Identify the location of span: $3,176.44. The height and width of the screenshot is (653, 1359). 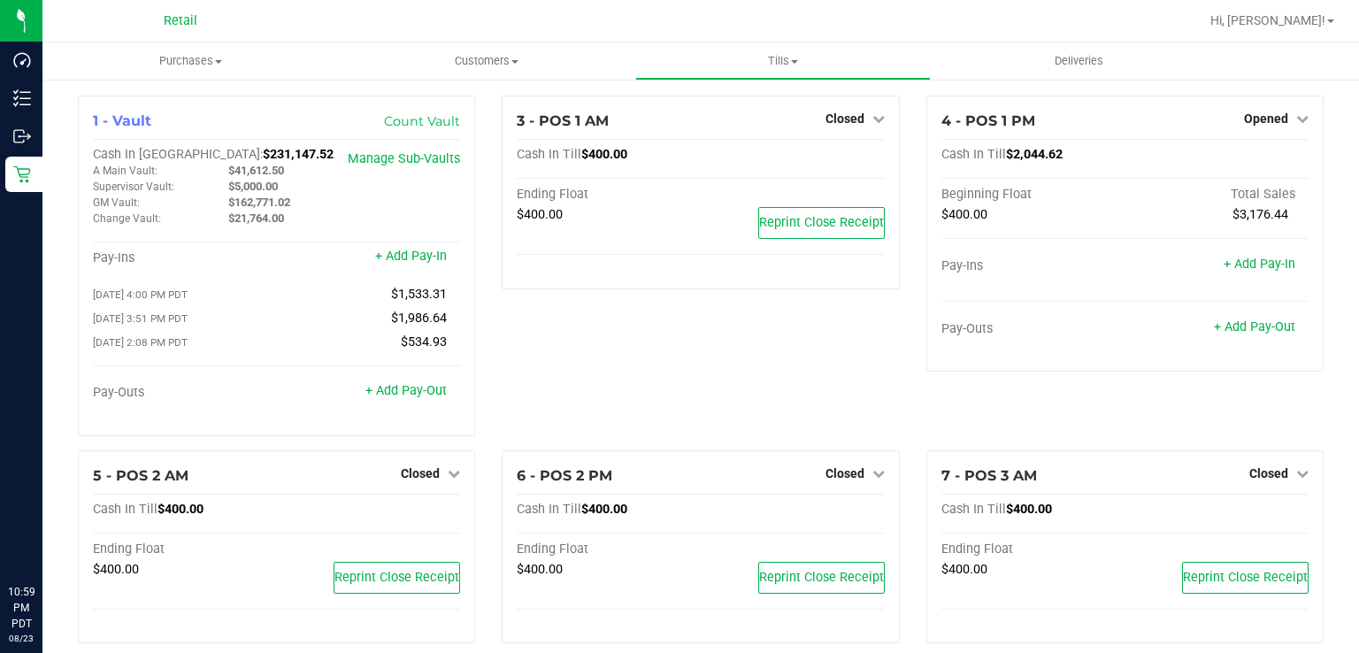
(1260, 214).